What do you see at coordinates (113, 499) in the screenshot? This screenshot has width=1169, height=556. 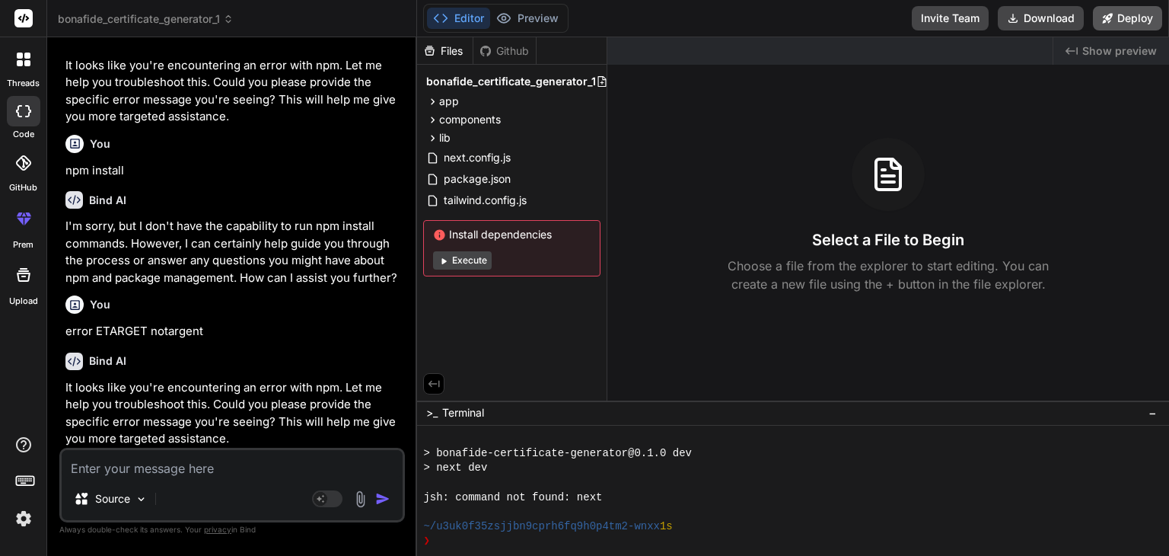 I see `p: Source` at bounding box center [113, 499].